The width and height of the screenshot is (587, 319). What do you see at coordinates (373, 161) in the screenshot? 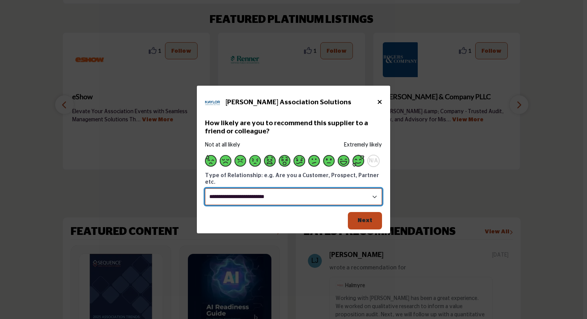
I see `span: N/A` at bounding box center [373, 161].